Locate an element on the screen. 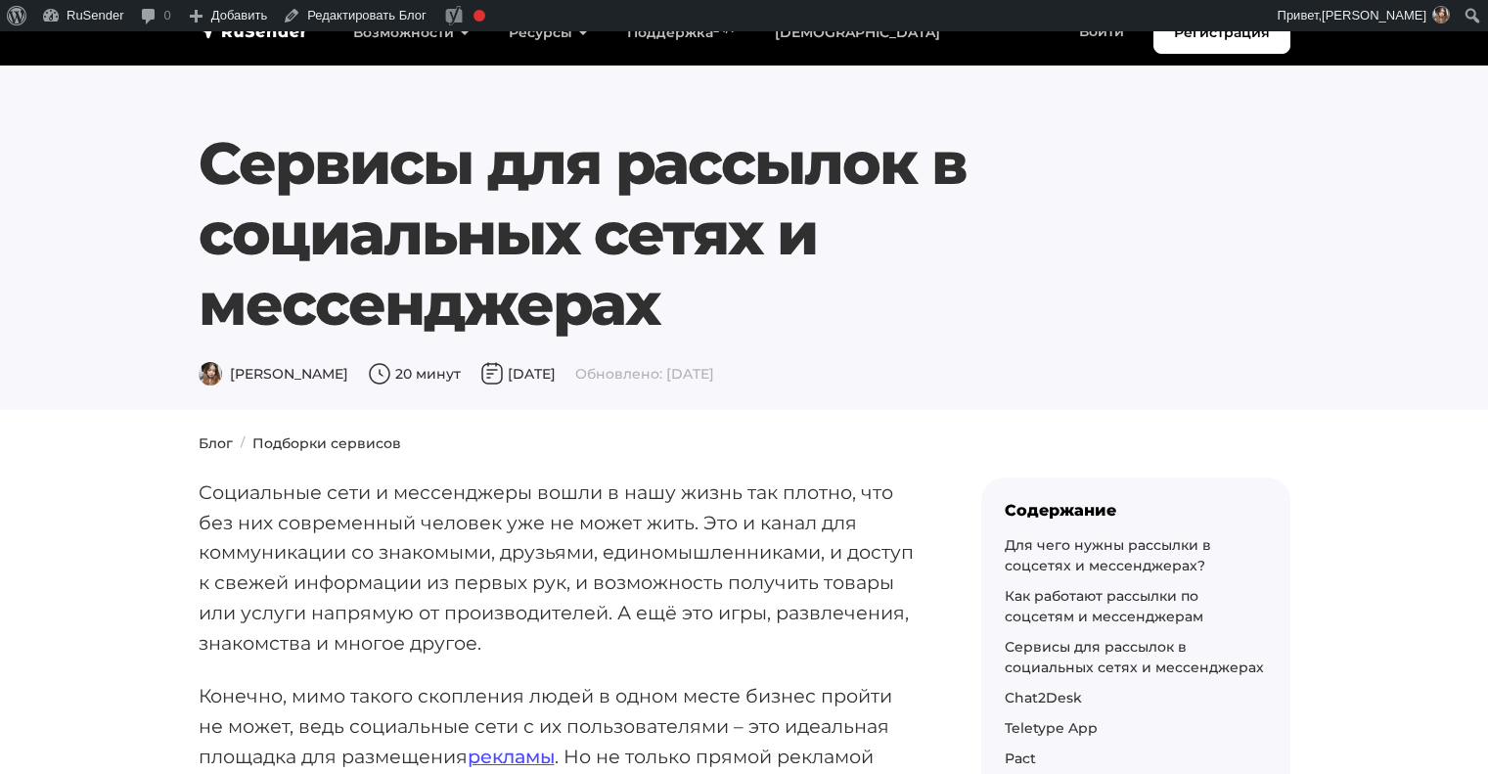 This screenshot has width=1488, height=774. a: Сервисы для рассылок в социальных сетях и мессенджерах is located at coordinates (1134, 656).